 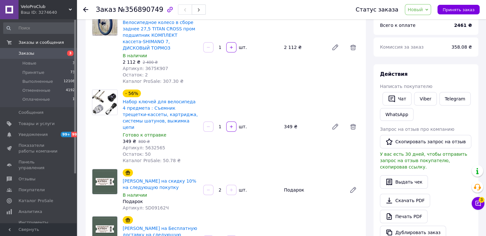 What do you see at coordinates (39, 225) in the screenshot?
I see `span: Инструменты вебмастера и SEO` at bounding box center [39, 225].